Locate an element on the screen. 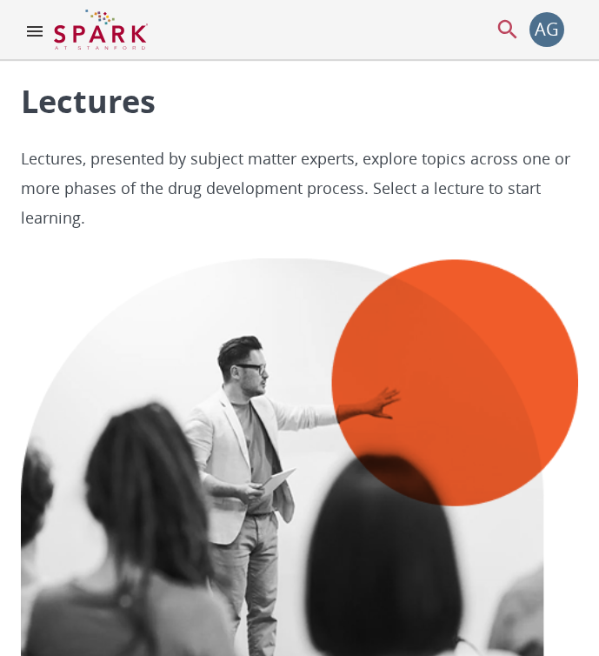 Image resolution: width=599 pixels, height=656 pixels. img: Logo of SPARK at Stanford is located at coordinates (101, 30).